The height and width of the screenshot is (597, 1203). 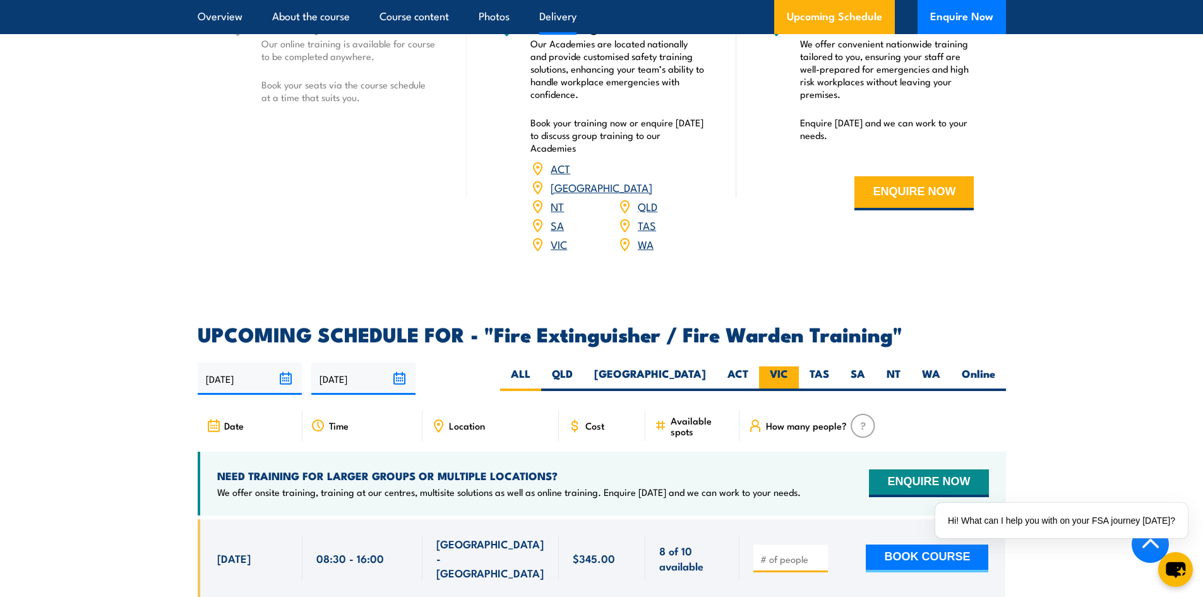 I want to click on span: Date, so click(x=234, y=425).